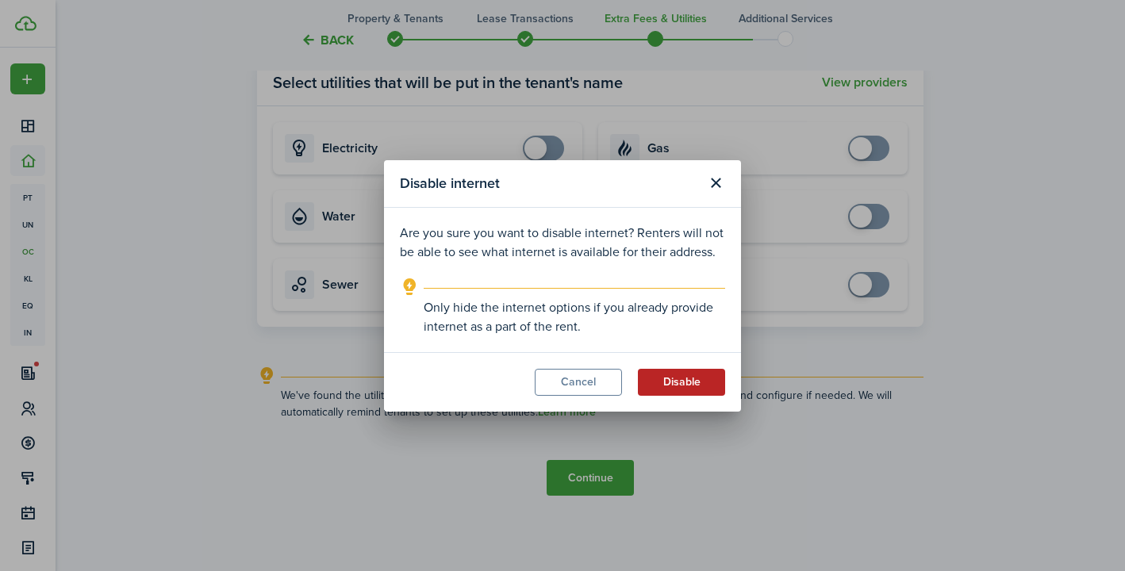 The width and height of the screenshot is (1125, 571). I want to click on explanation-description: Only hide the internet options if you already provide internet as a part of the rent., so click(574, 317).